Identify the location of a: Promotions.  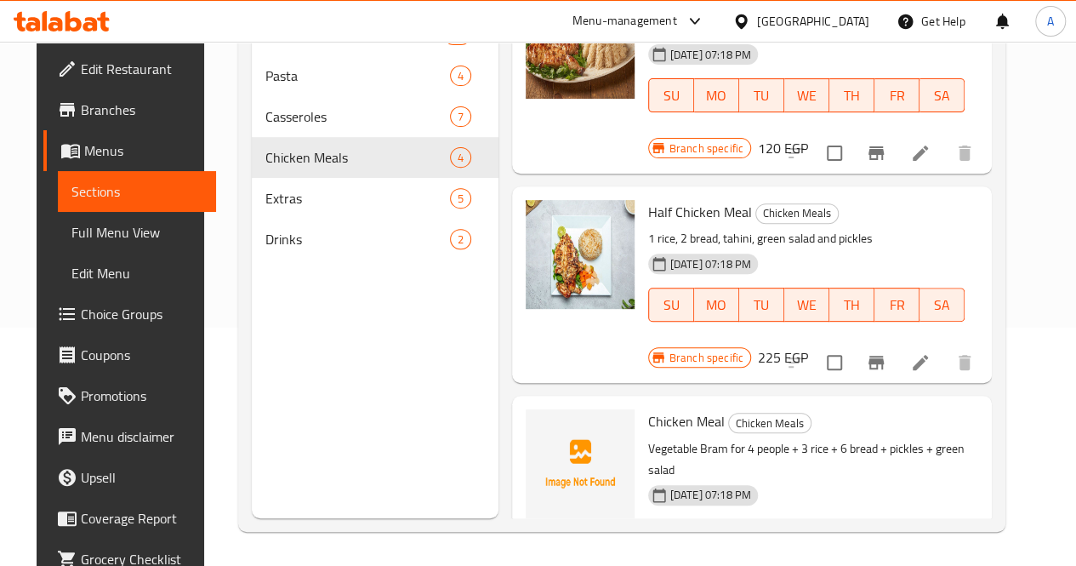
(129, 395).